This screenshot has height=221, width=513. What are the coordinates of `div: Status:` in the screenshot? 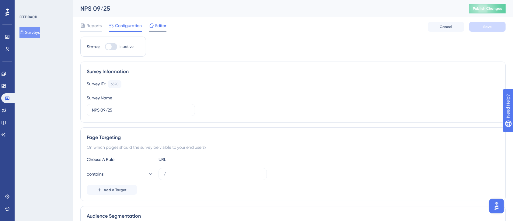 It's located at (93, 47).